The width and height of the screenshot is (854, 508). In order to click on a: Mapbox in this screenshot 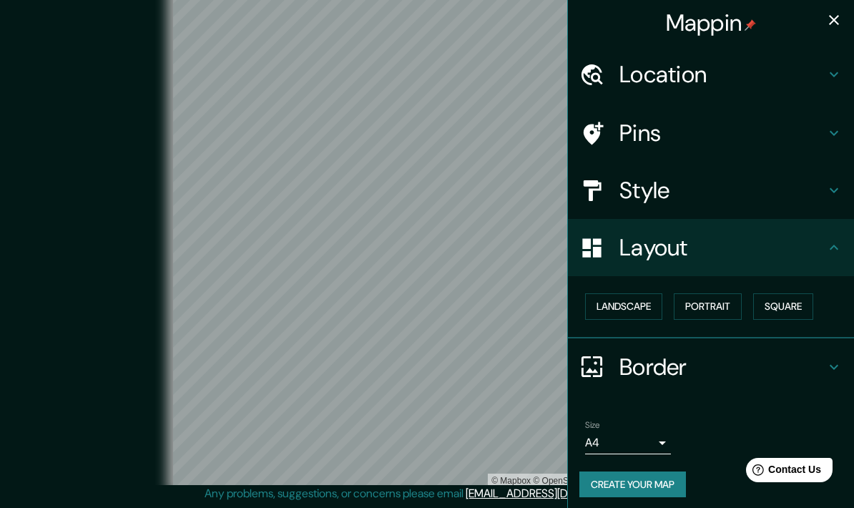, I will do `click(511, 481)`.